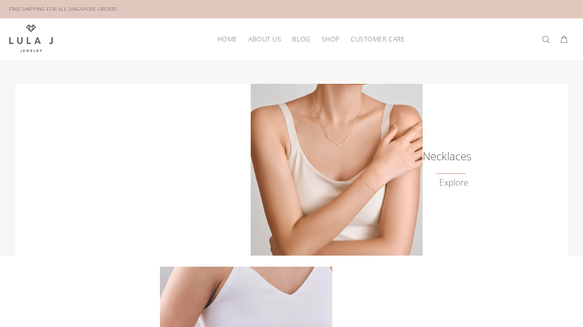 This screenshot has height=327, width=583. What do you see at coordinates (265, 39) in the screenshot?
I see `span: ABOUT US` at bounding box center [265, 39].